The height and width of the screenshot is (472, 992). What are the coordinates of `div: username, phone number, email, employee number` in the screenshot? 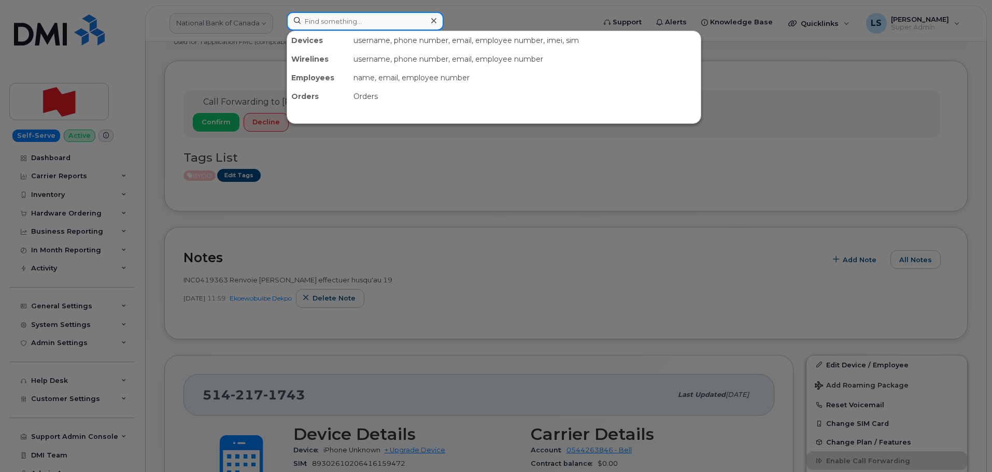 It's located at (525, 59).